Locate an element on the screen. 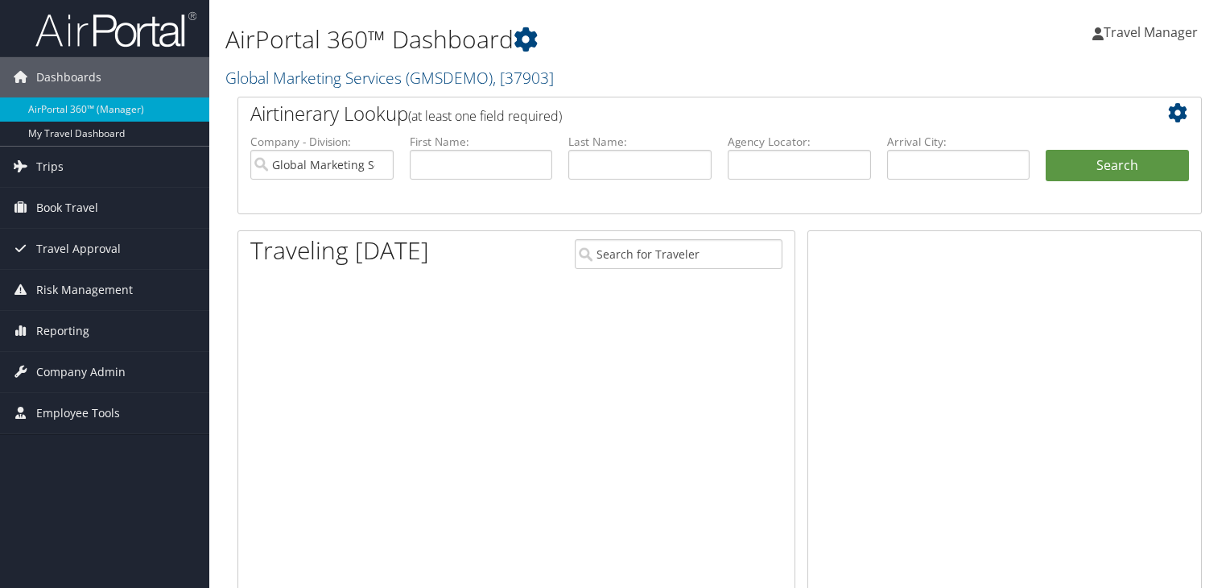 The height and width of the screenshot is (588, 1230). label: Arrival City: is located at coordinates (959, 142).